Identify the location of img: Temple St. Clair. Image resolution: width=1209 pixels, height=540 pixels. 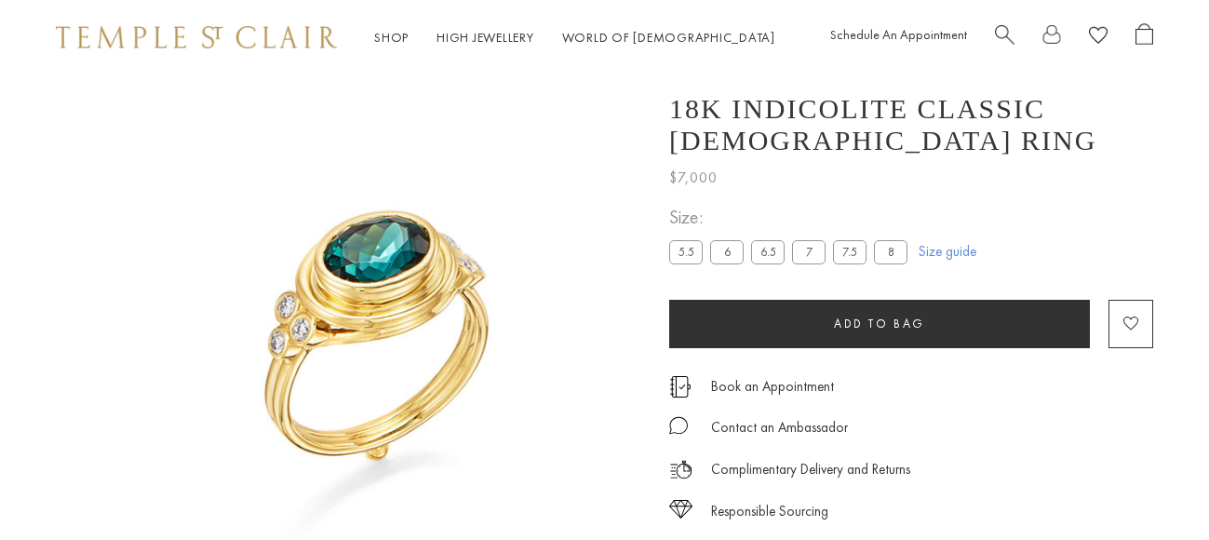
(196, 37).